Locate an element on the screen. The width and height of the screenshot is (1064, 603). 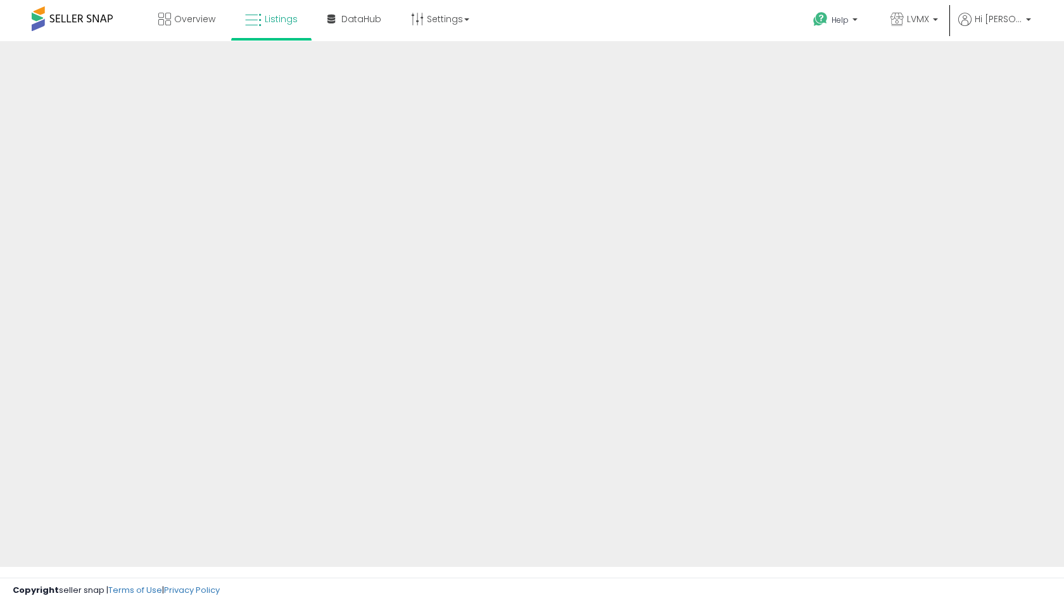
span: Overview is located at coordinates (194, 19).